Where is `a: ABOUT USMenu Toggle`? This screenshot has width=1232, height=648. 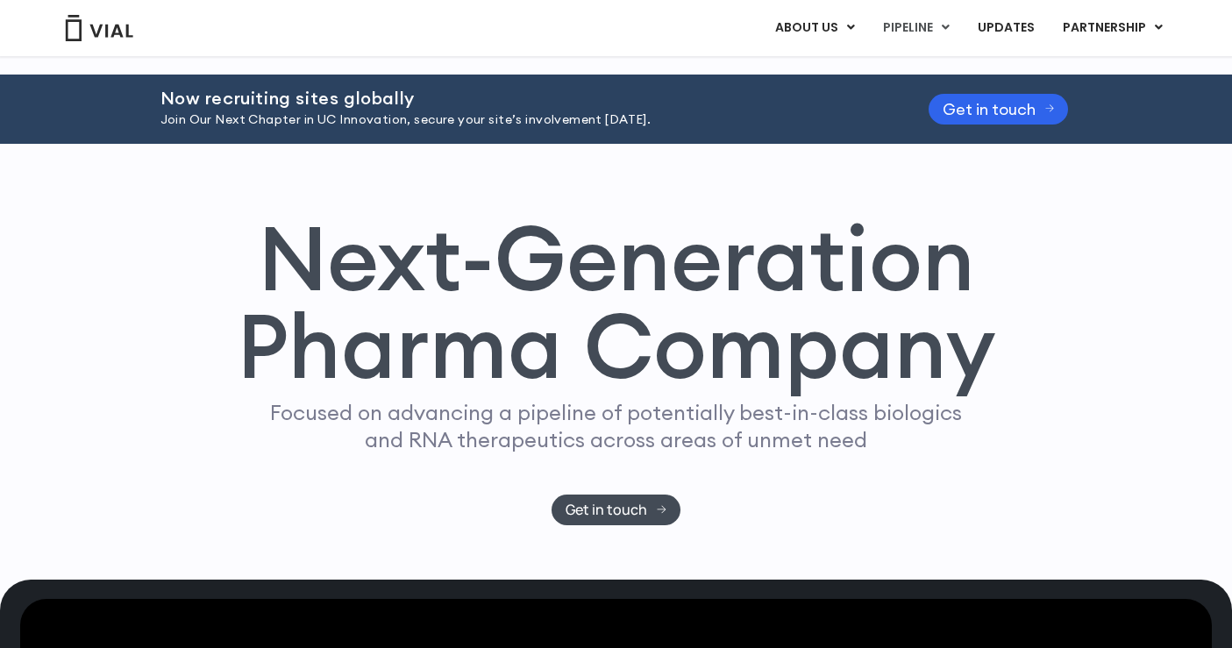 a: ABOUT USMenu Toggle is located at coordinates (814, 28).